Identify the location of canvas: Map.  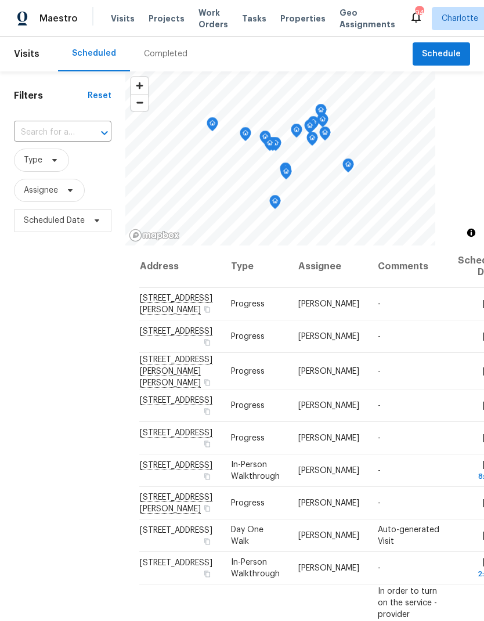
(281, 159).